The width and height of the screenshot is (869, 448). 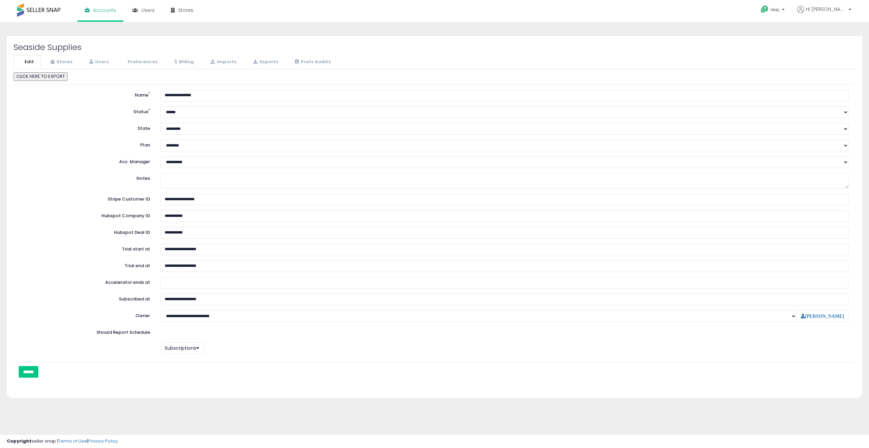 What do you see at coordinates (312, 62) in the screenshot?
I see `a: Prefs Audits` at bounding box center [312, 62].